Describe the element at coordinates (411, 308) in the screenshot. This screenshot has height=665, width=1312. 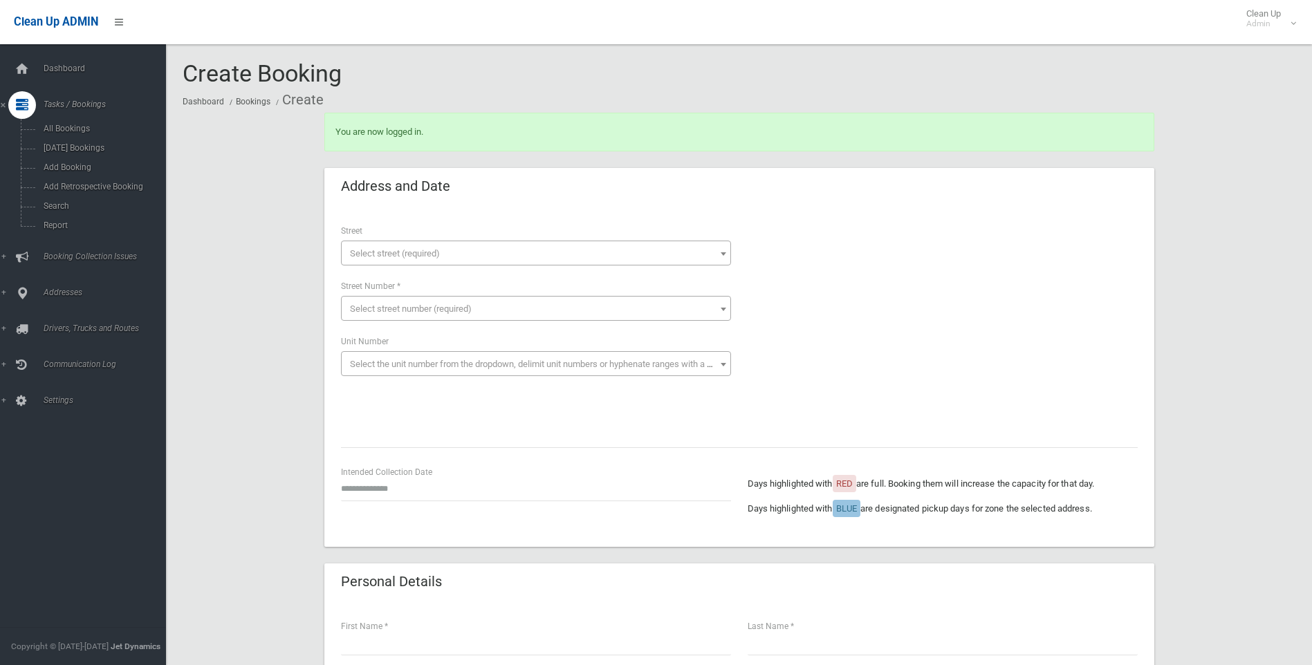
I see `span: Select street number (required)` at that location.